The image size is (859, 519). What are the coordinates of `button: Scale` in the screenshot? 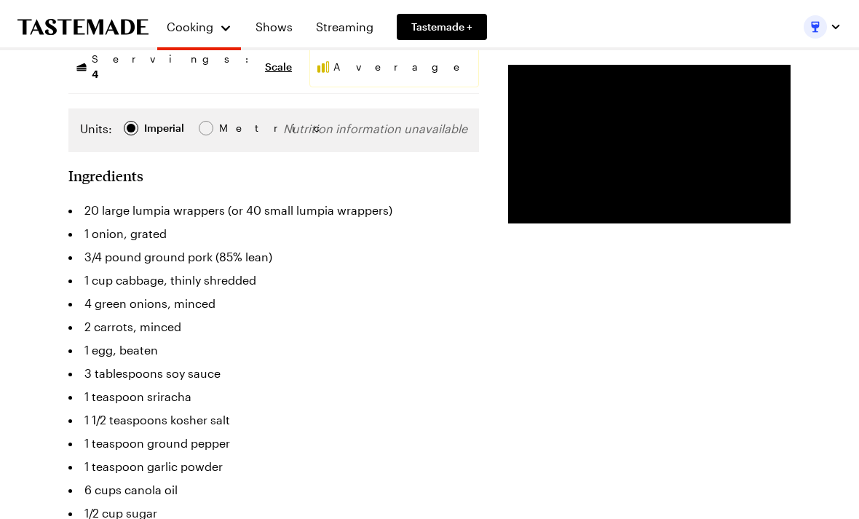 It's located at (278, 60).